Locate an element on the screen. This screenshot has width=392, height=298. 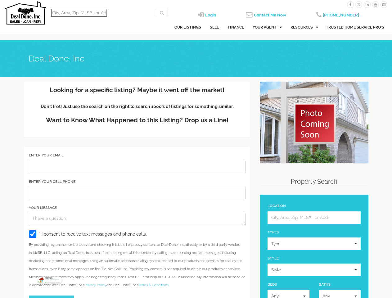
label: Enter Your Email is located at coordinates (46, 155).